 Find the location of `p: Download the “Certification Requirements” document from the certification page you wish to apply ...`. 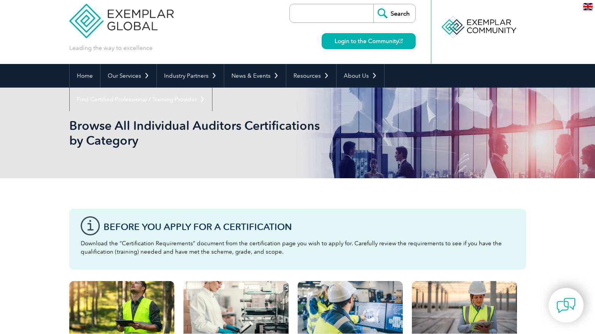

p: Download the “Certification Requirements” document from the certification page you wish to apply ... is located at coordinates (298, 247).